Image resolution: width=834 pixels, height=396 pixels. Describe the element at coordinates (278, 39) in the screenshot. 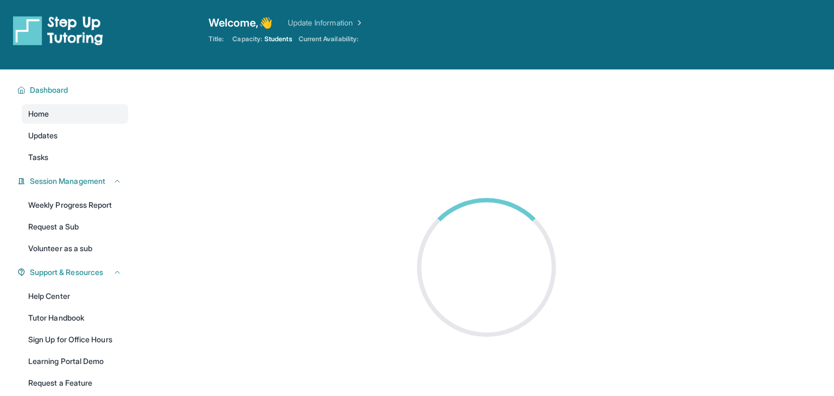

I see `span: Students` at that location.